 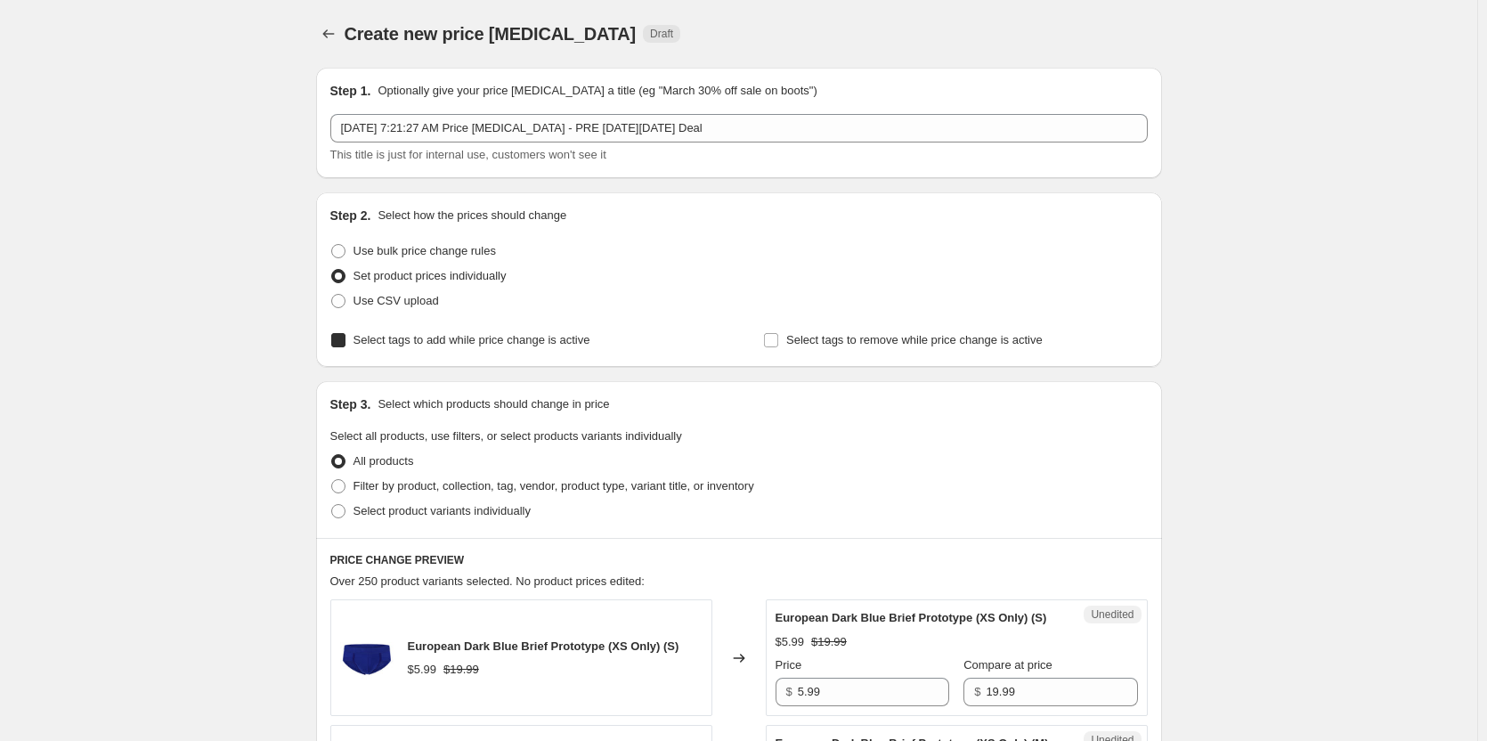 I want to click on span: Select all products, use filters, or select products variants individually, so click(x=506, y=435).